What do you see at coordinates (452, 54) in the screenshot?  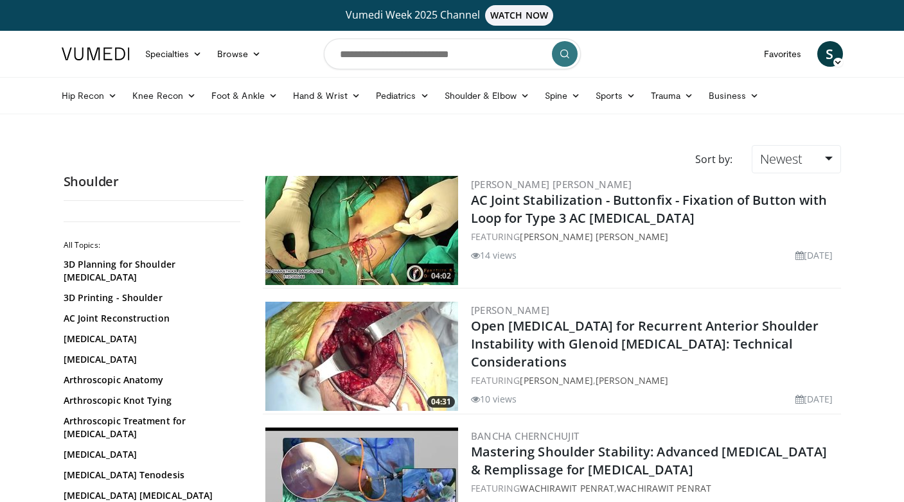 I see `input: Search topics, interventions` at bounding box center [452, 54].